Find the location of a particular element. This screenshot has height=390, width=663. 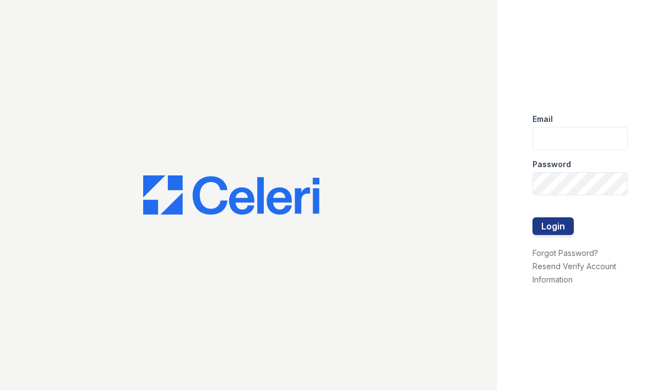

label: Password is located at coordinates (552, 164).